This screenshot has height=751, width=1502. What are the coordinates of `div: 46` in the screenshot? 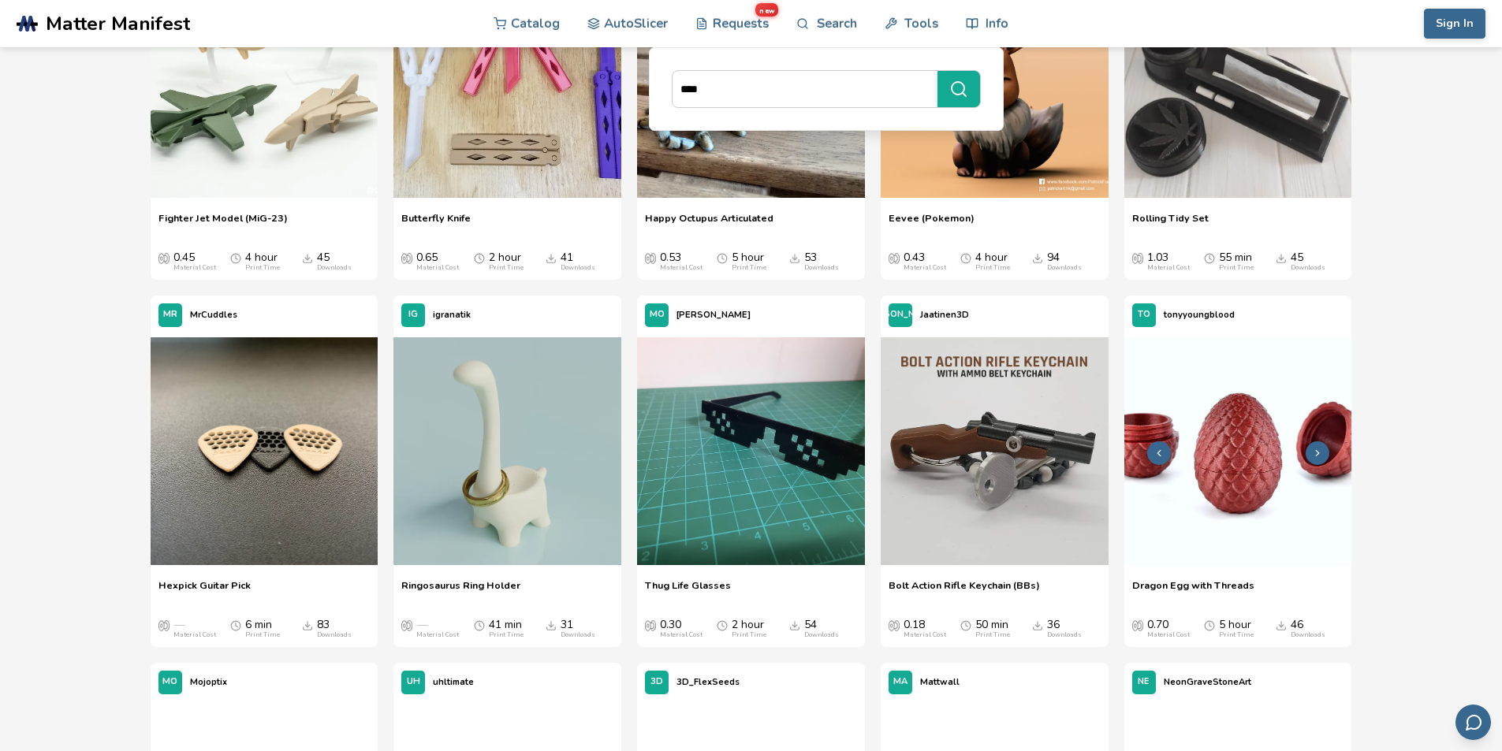 It's located at (1308, 629).